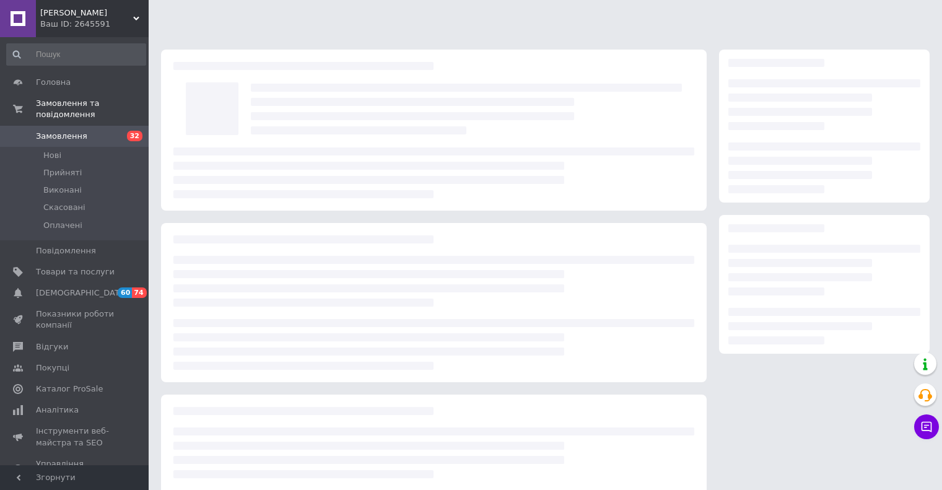 This screenshot has height=490, width=942. I want to click on span: Відгуки, so click(52, 347).